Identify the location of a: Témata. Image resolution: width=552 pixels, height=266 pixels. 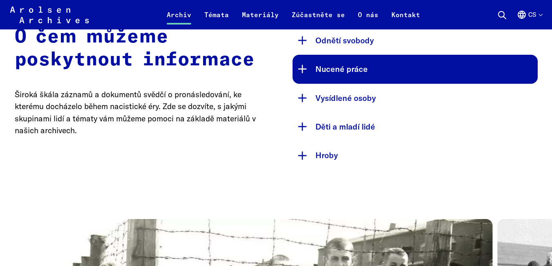
(216, 20).